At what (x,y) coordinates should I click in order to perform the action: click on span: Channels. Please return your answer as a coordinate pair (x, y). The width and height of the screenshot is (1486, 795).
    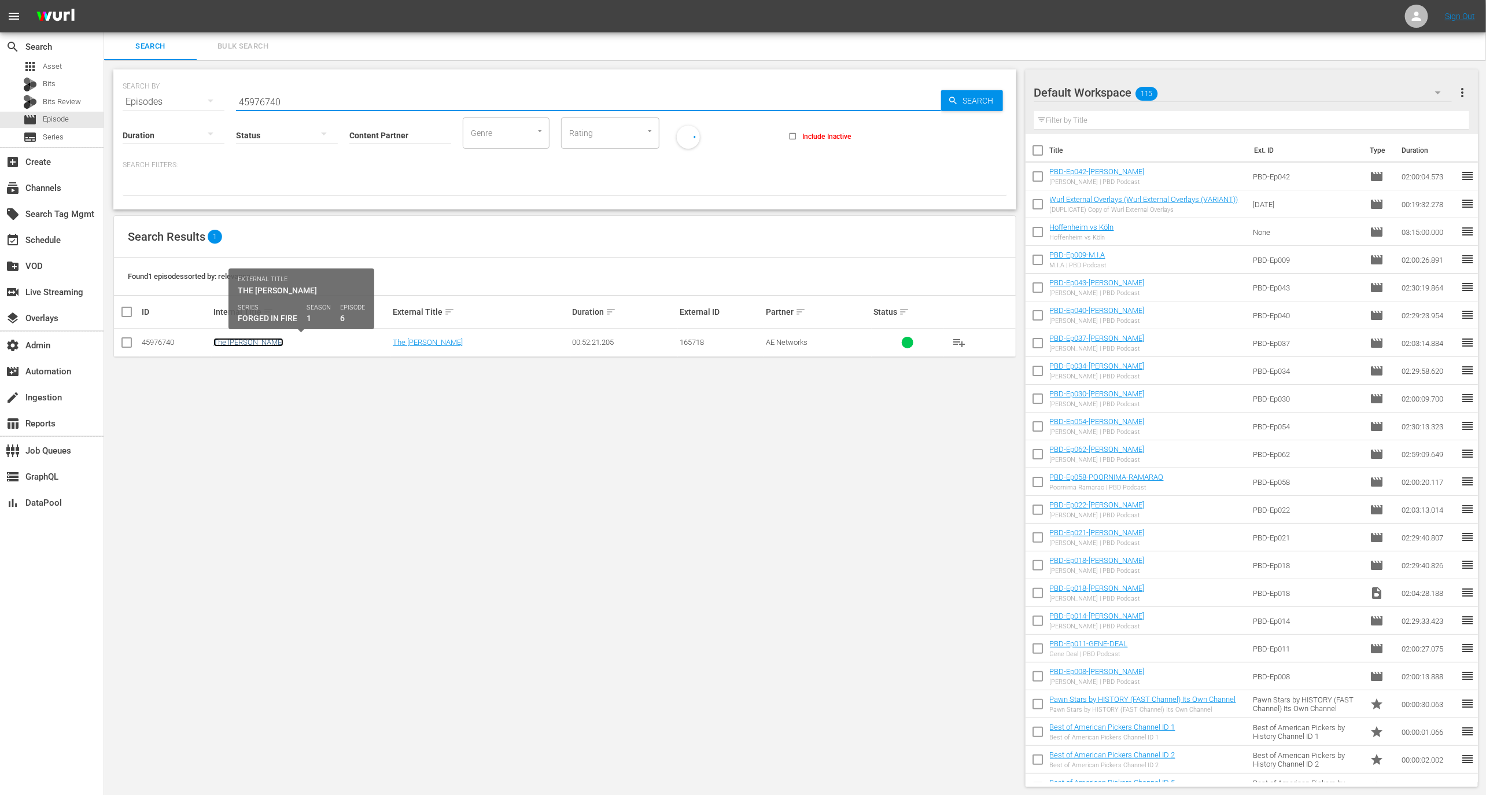
    Looking at the image, I should click on (13, 188).